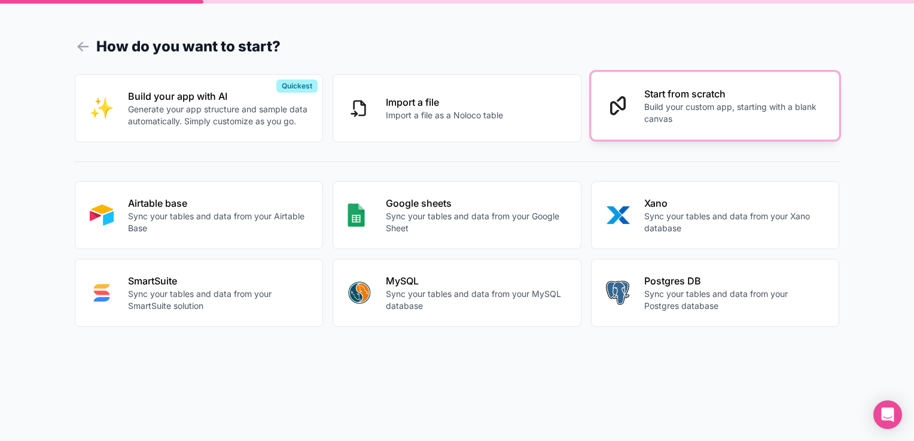 This screenshot has height=441, width=914. What do you see at coordinates (457, 215) in the screenshot?
I see `button: GOOGLE_SHEETSGoogle sheetsSync your tables and data from your Google Sheet` at bounding box center [457, 215].